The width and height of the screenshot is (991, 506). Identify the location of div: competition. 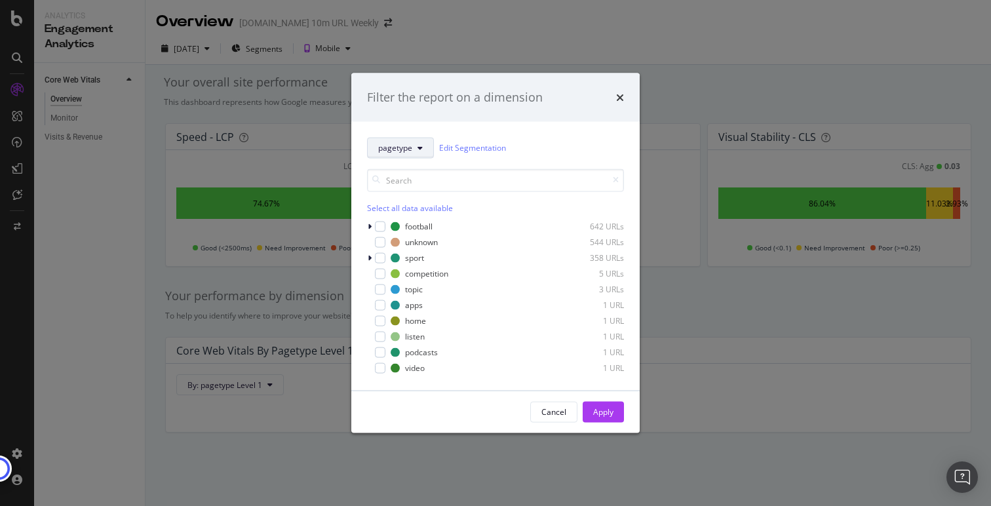
(427, 273).